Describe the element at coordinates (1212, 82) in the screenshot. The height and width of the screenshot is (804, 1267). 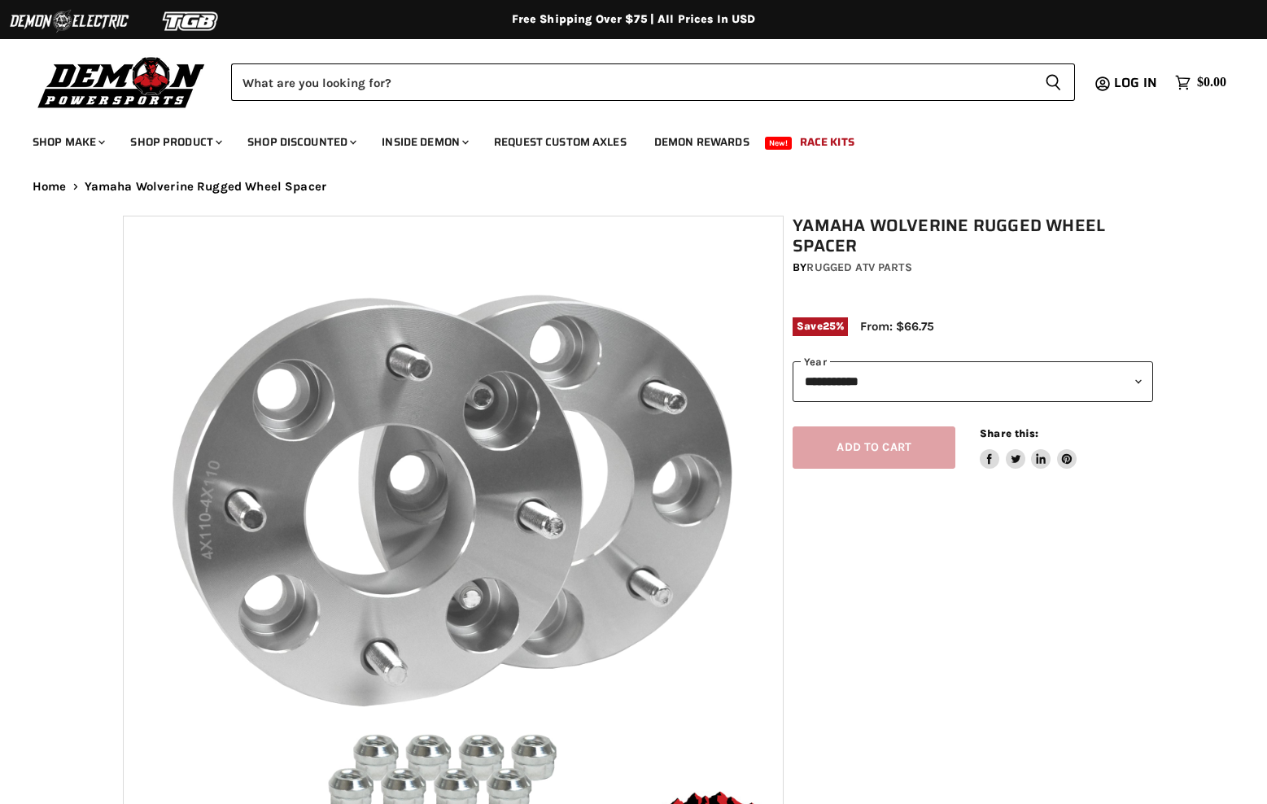
I see `span: $0.00` at that location.